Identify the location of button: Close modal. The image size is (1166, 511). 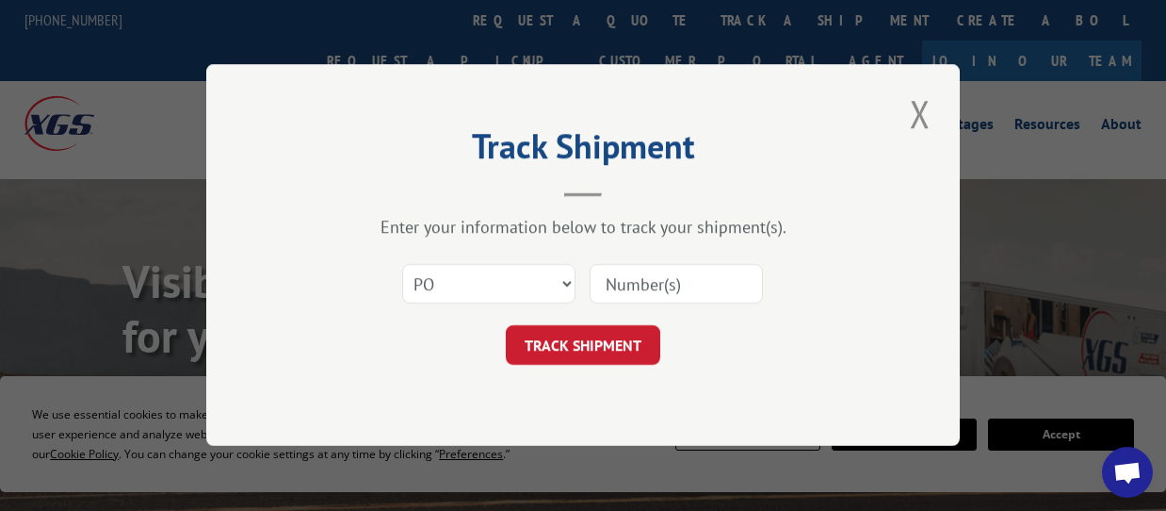
(920, 113).